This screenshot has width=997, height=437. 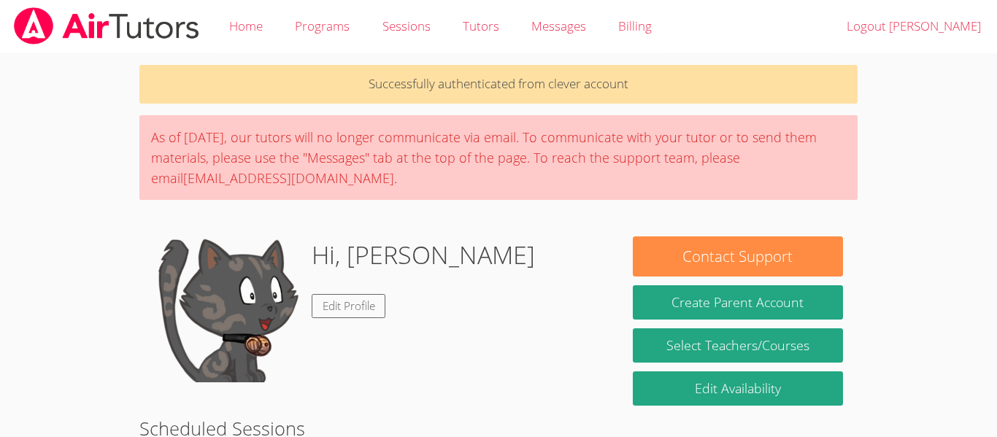 I want to click on a: Edit Availability, so click(x=738, y=388).